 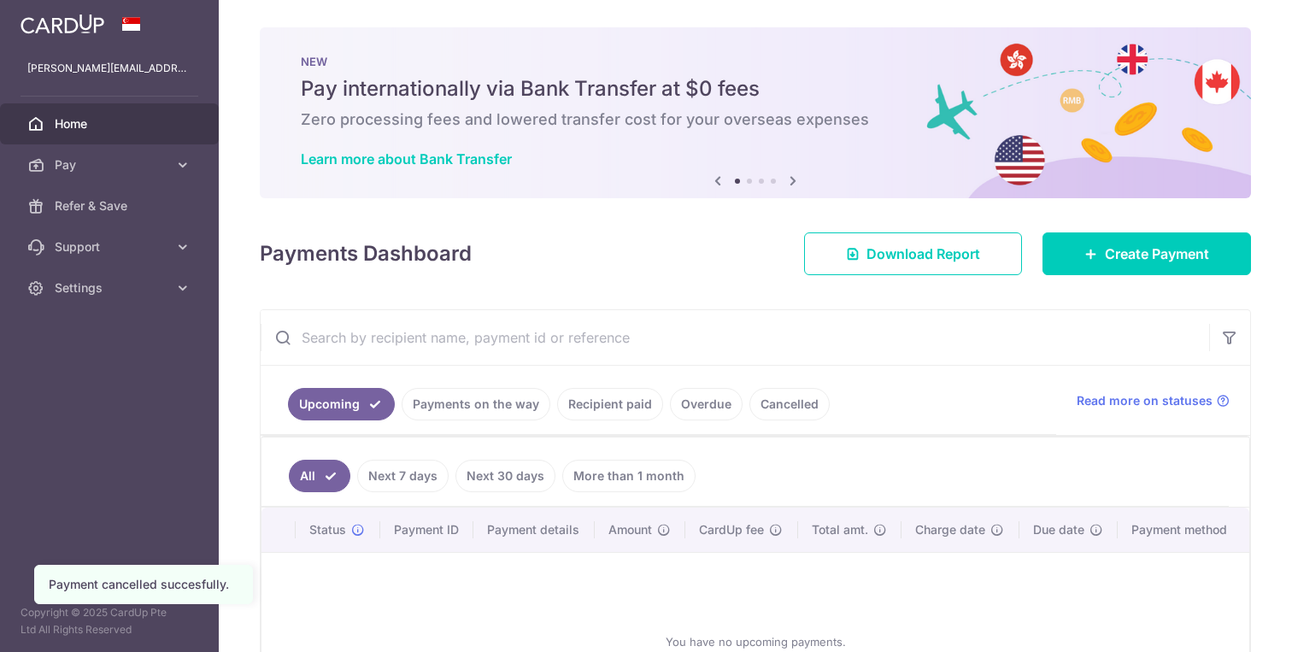 What do you see at coordinates (476, 404) in the screenshot?
I see `a: Payments on the way` at bounding box center [476, 404].